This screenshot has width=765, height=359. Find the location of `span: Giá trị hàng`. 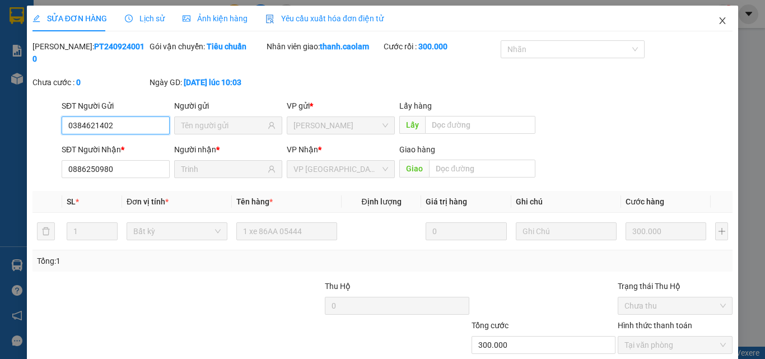

span: Giá trị hàng is located at coordinates (446, 202).